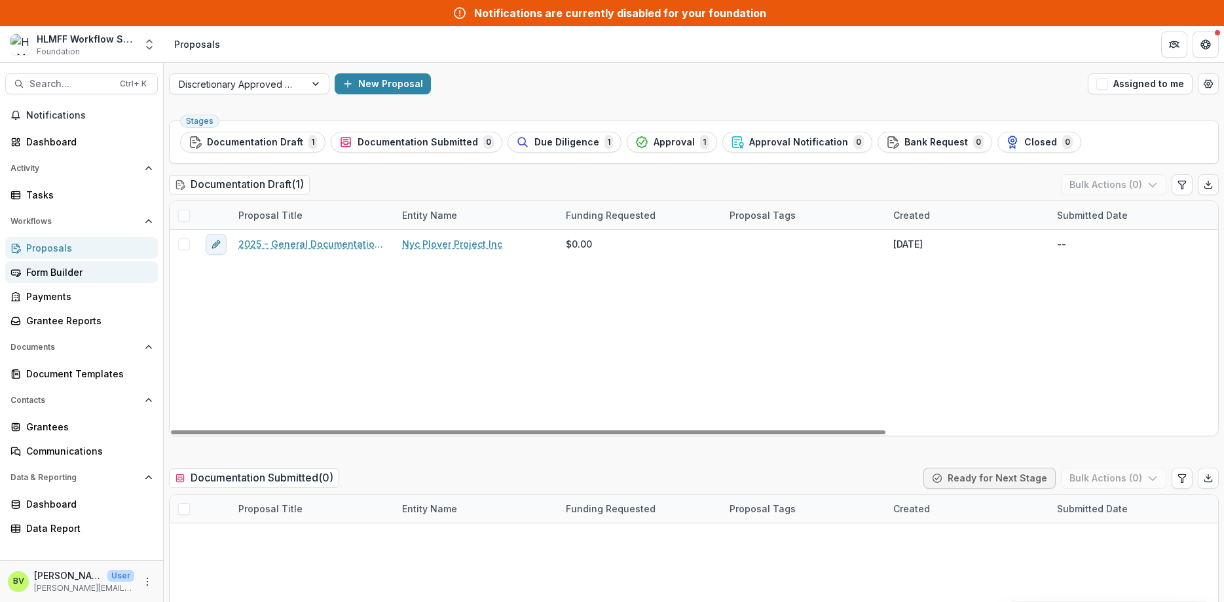 The width and height of the screenshot is (1224, 602). Describe the element at coordinates (81, 320) in the screenshot. I see `a: Grantee Reports` at that location.